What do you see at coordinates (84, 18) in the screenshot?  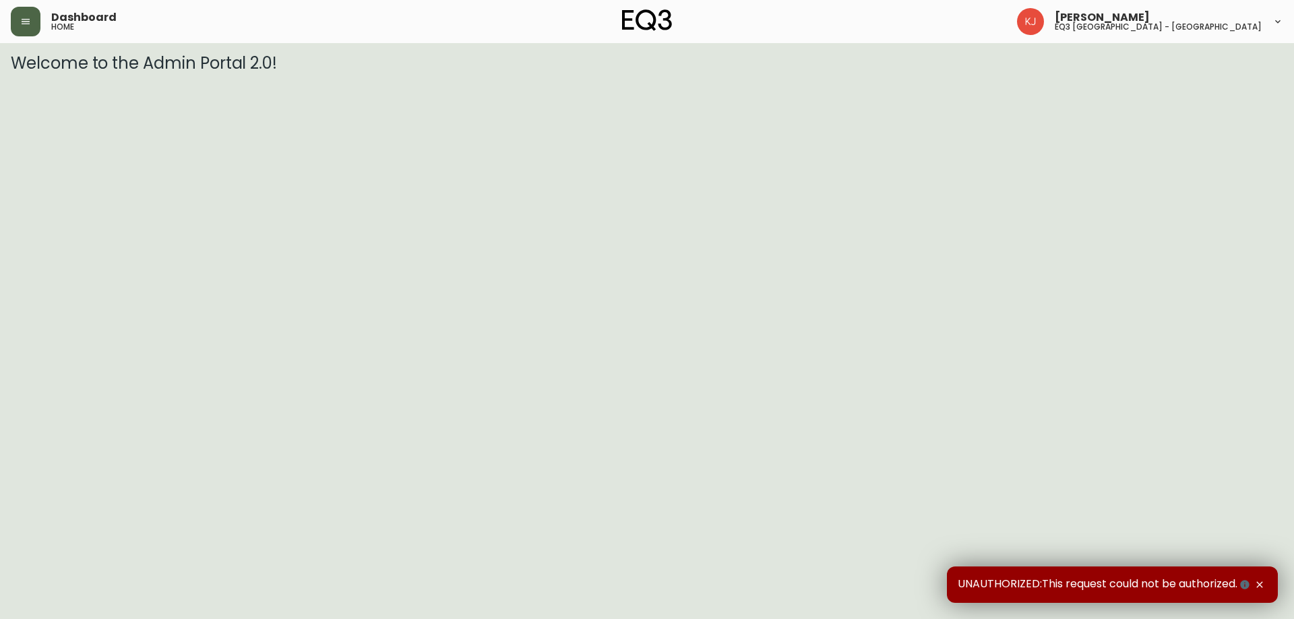 I see `span: Dashboard` at bounding box center [84, 18].